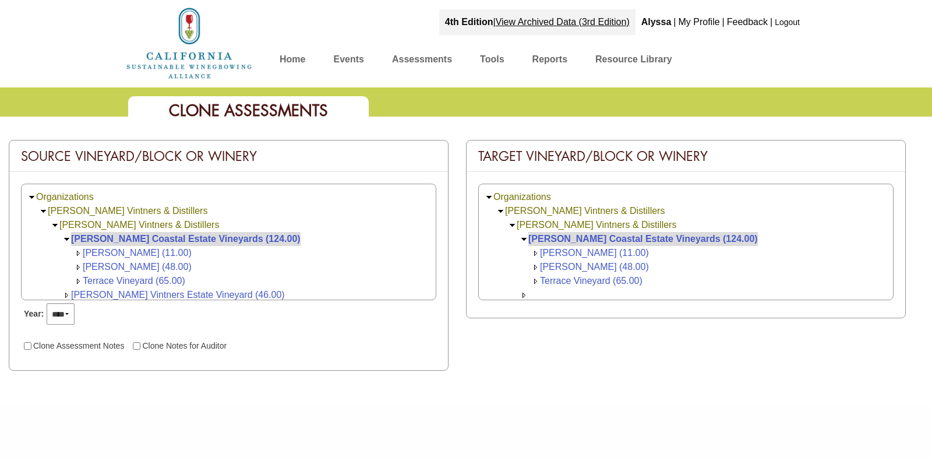  What do you see at coordinates (747, 22) in the screenshot?
I see `a: Feedback` at bounding box center [747, 22].